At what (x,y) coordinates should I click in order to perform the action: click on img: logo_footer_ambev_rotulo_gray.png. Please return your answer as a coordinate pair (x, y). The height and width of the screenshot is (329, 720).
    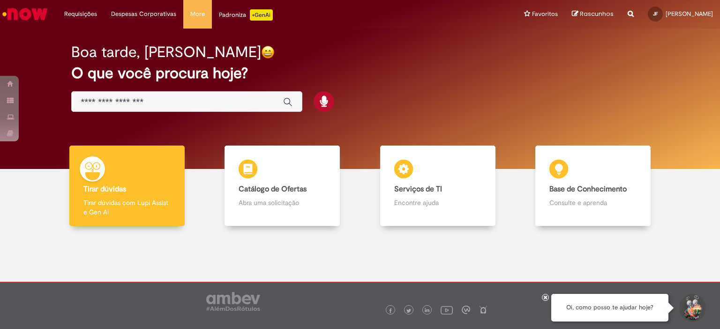
    Looking at the image, I should click on (233, 302).